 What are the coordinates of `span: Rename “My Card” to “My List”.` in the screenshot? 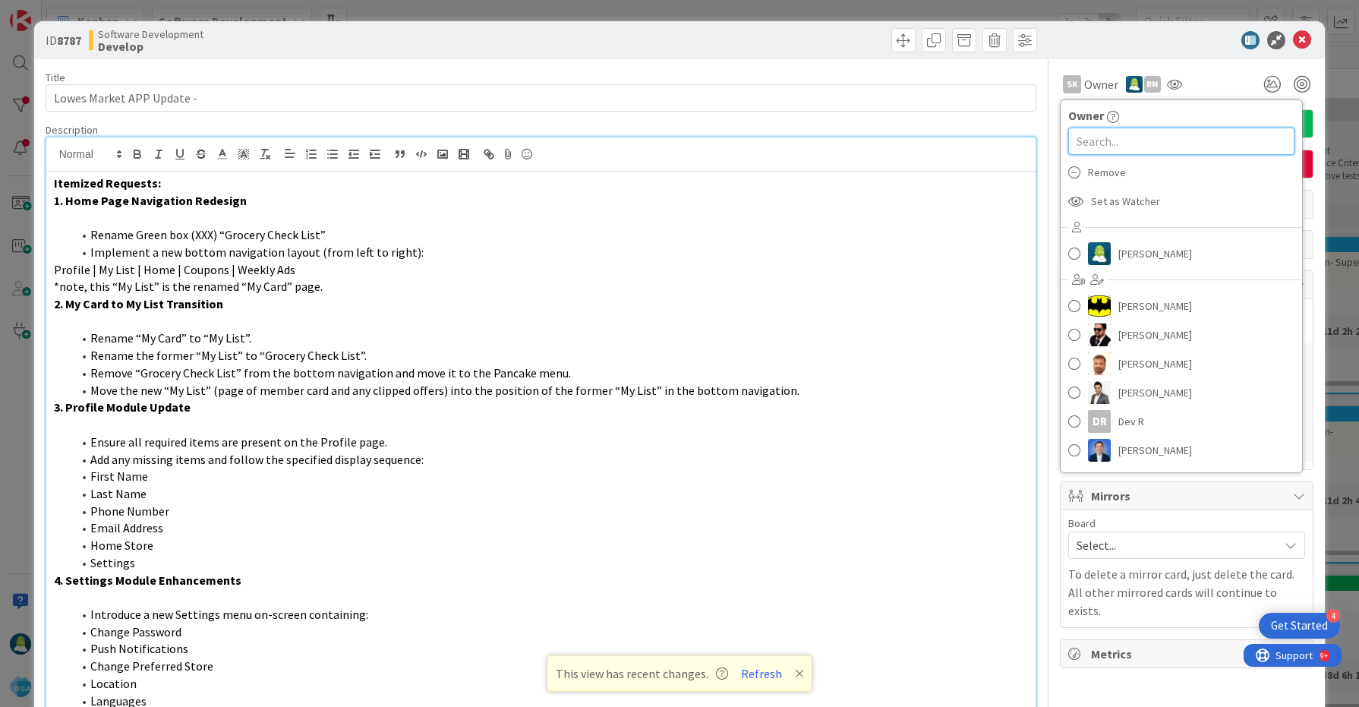 It's located at (171, 338).